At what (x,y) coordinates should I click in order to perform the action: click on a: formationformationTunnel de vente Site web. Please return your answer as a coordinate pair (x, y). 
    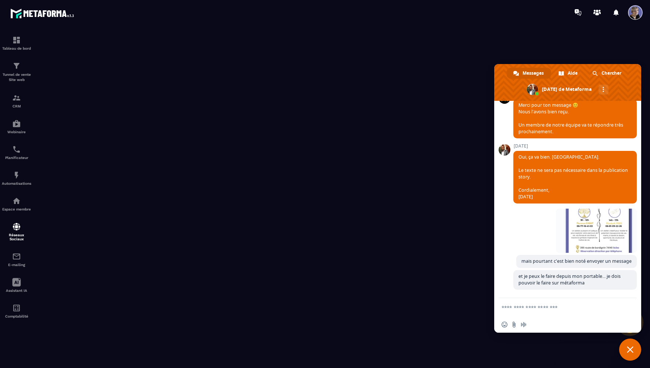
    Looking at the image, I should click on (17, 72).